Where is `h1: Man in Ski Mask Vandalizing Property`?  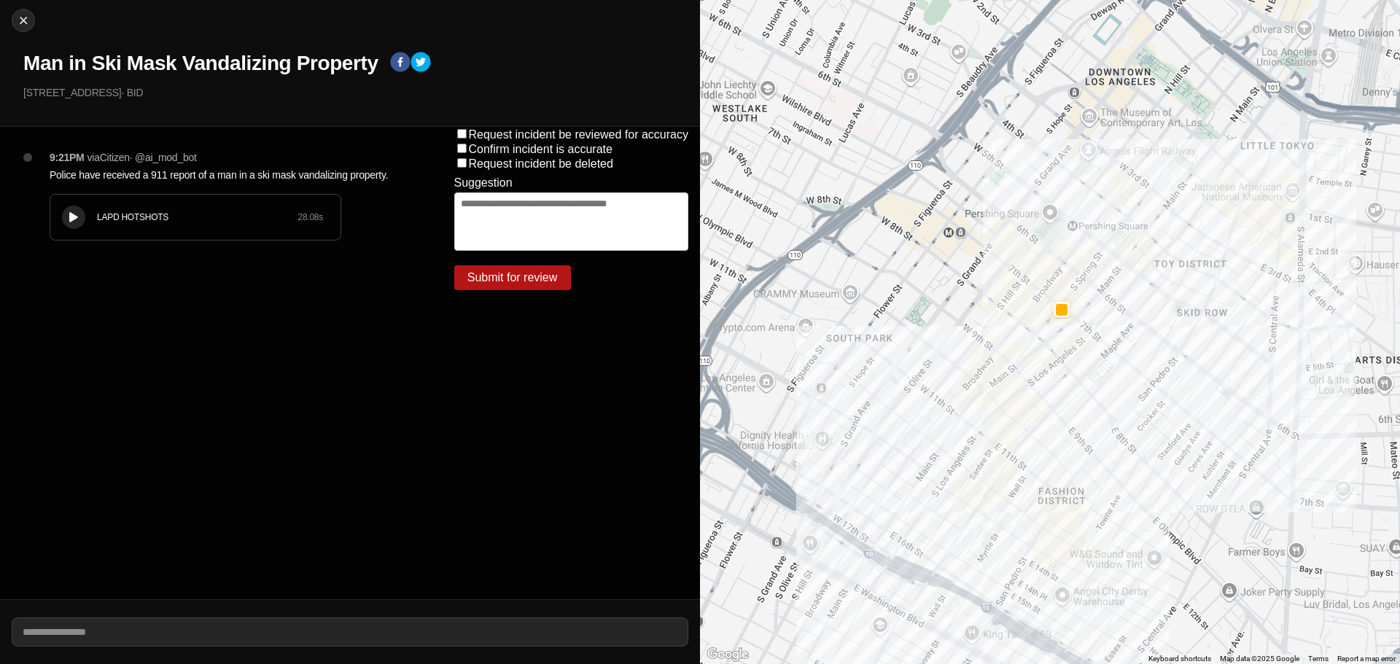
h1: Man in Ski Mask Vandalizing Property is located at coordinates (201, 63).